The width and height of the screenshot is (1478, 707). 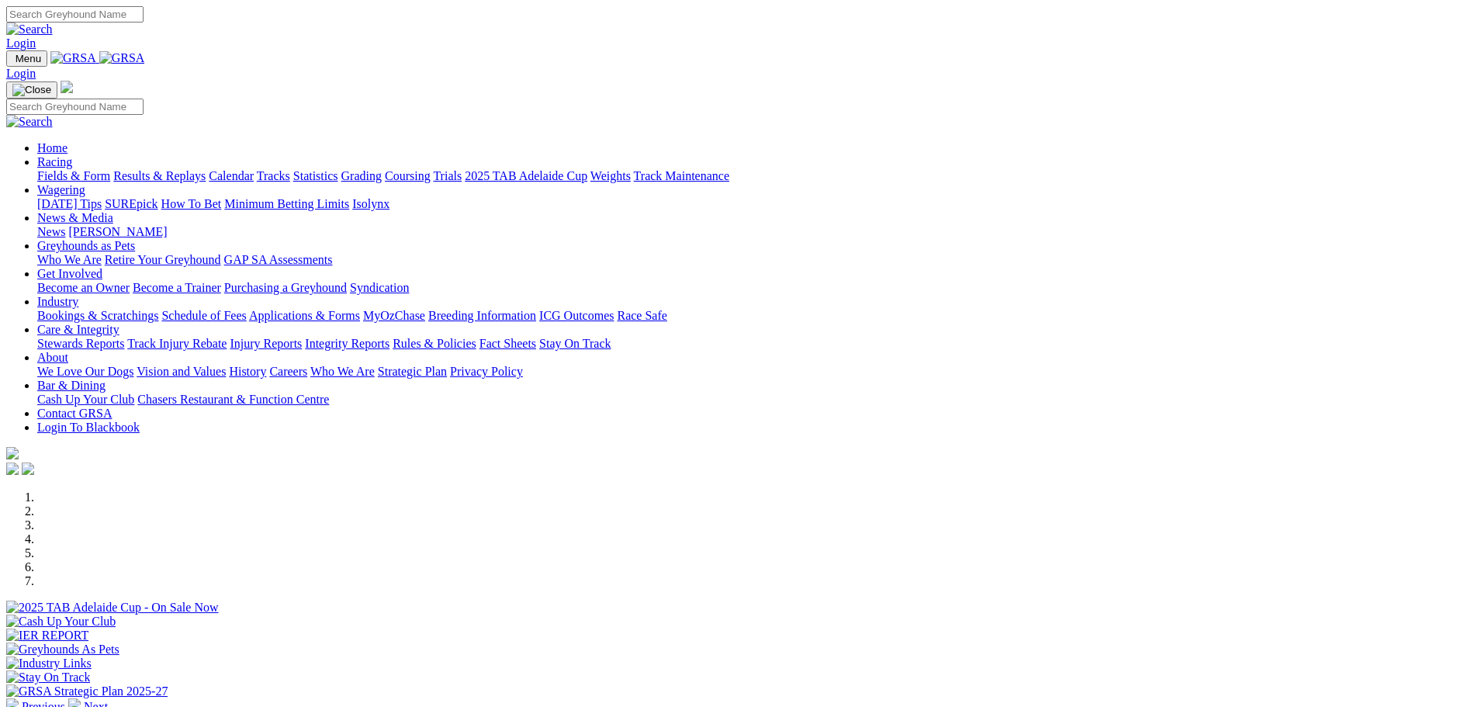 I want to click on img: Close, so click(x=32, y=90).